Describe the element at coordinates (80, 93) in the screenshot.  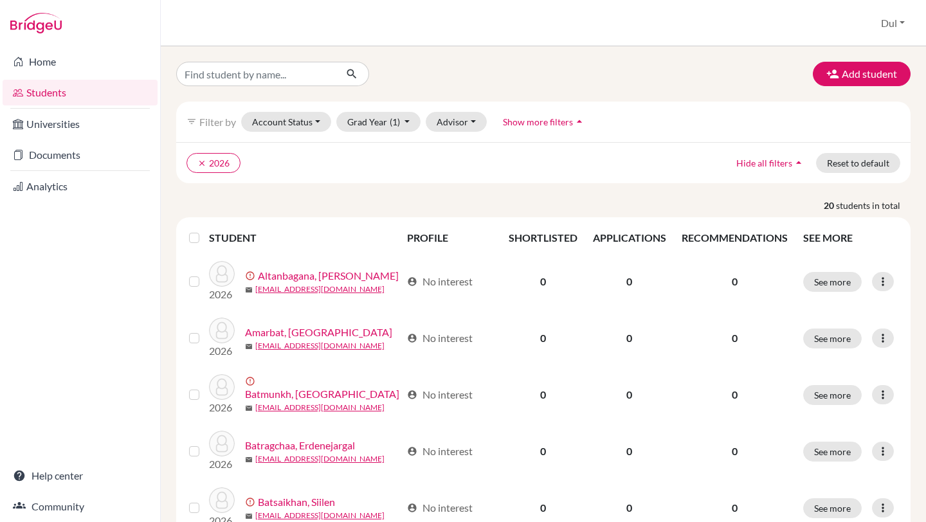
I see `a: Students` at that location.